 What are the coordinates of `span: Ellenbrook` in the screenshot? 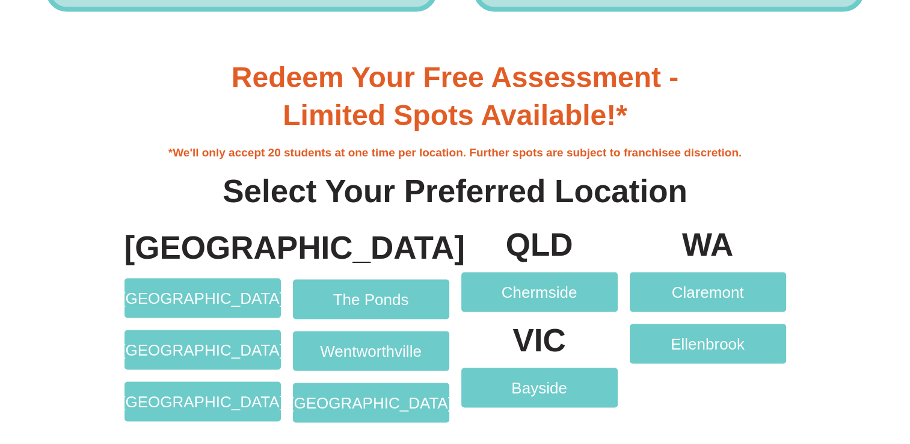 It's located at (707, 343).